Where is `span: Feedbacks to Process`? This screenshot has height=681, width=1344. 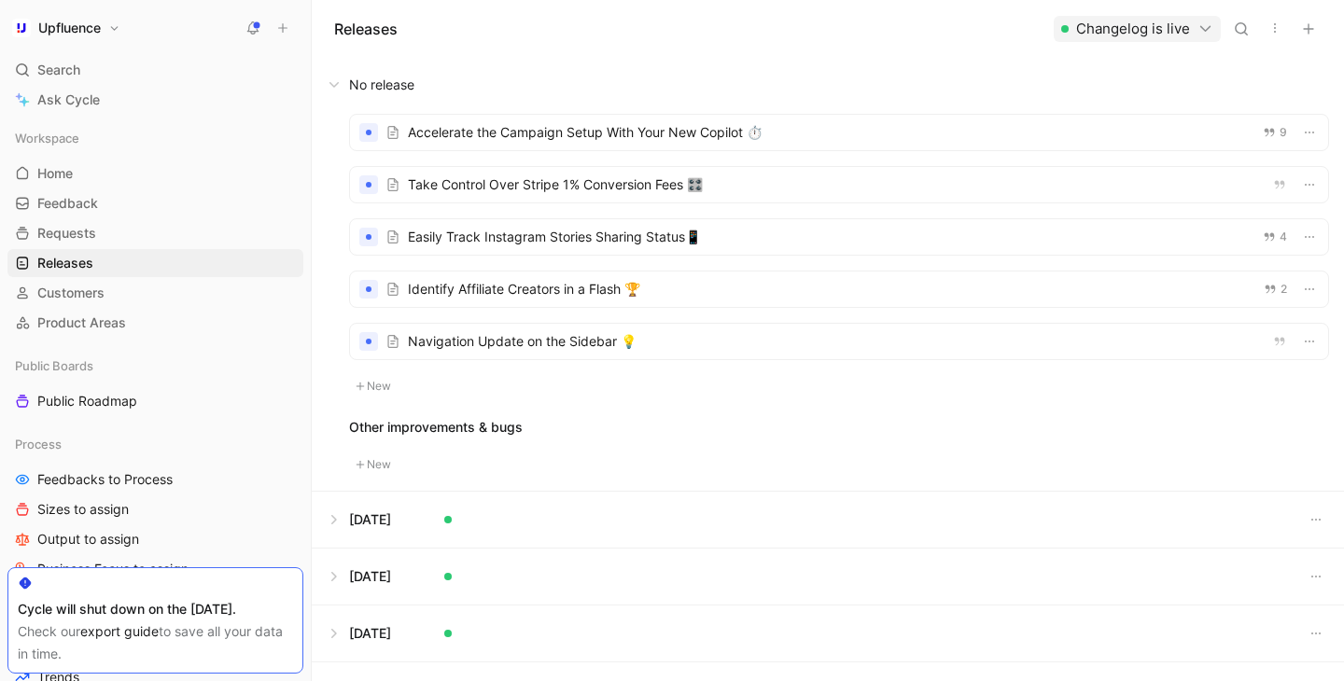 span: Feedbacks to Process is located at coordinates (105, 480).